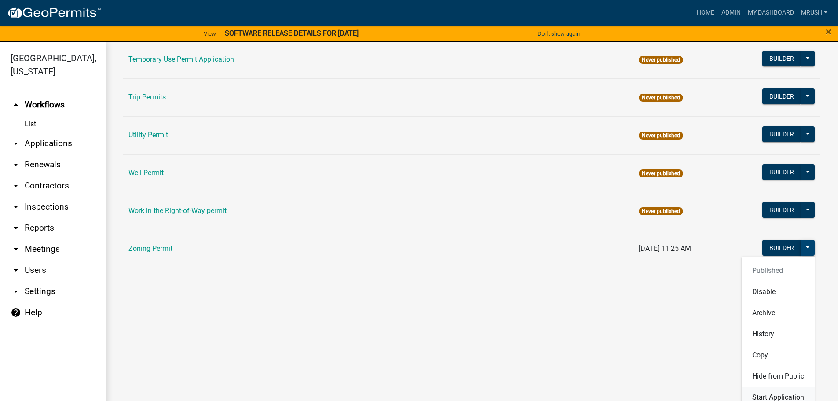 The image size is (838, 401). What do you see at coordinates (778, 334) in the screenshot?
I see `button: History` at bounding box center [778, 334].